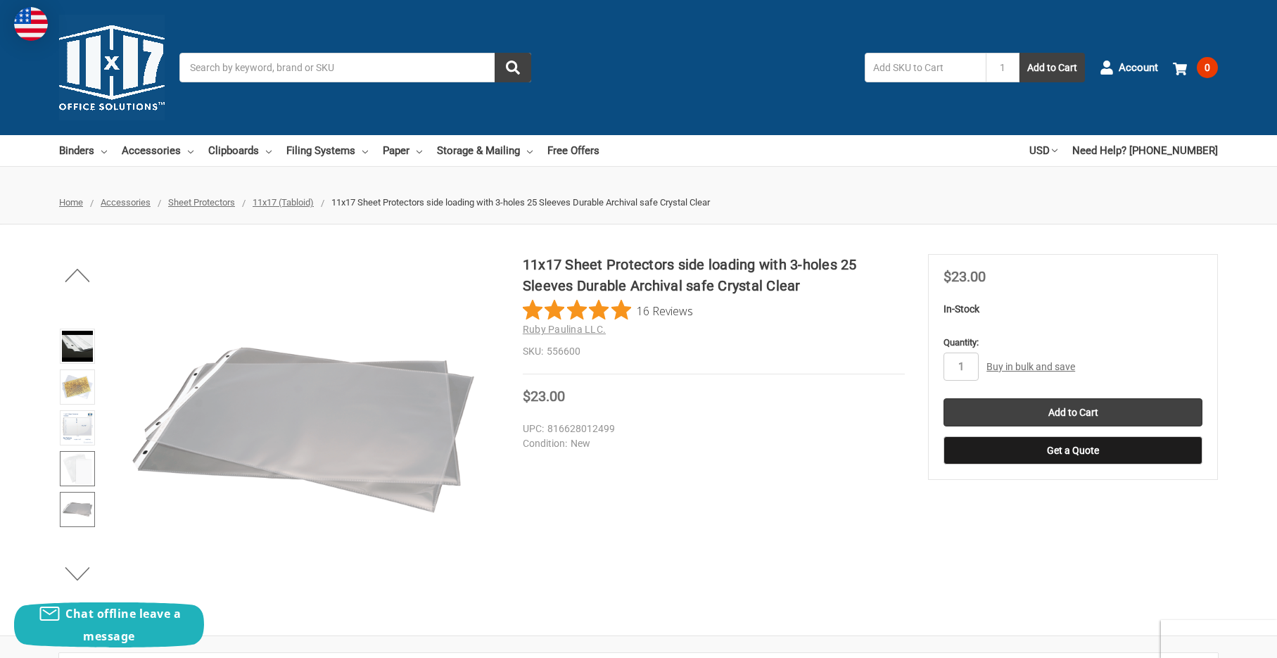 The height and width of the screenshot is (658, 1277). What do you see at coordinates (403, 151) in the screenshot?
I see `a: Paper` at bounding box center [403, 151].